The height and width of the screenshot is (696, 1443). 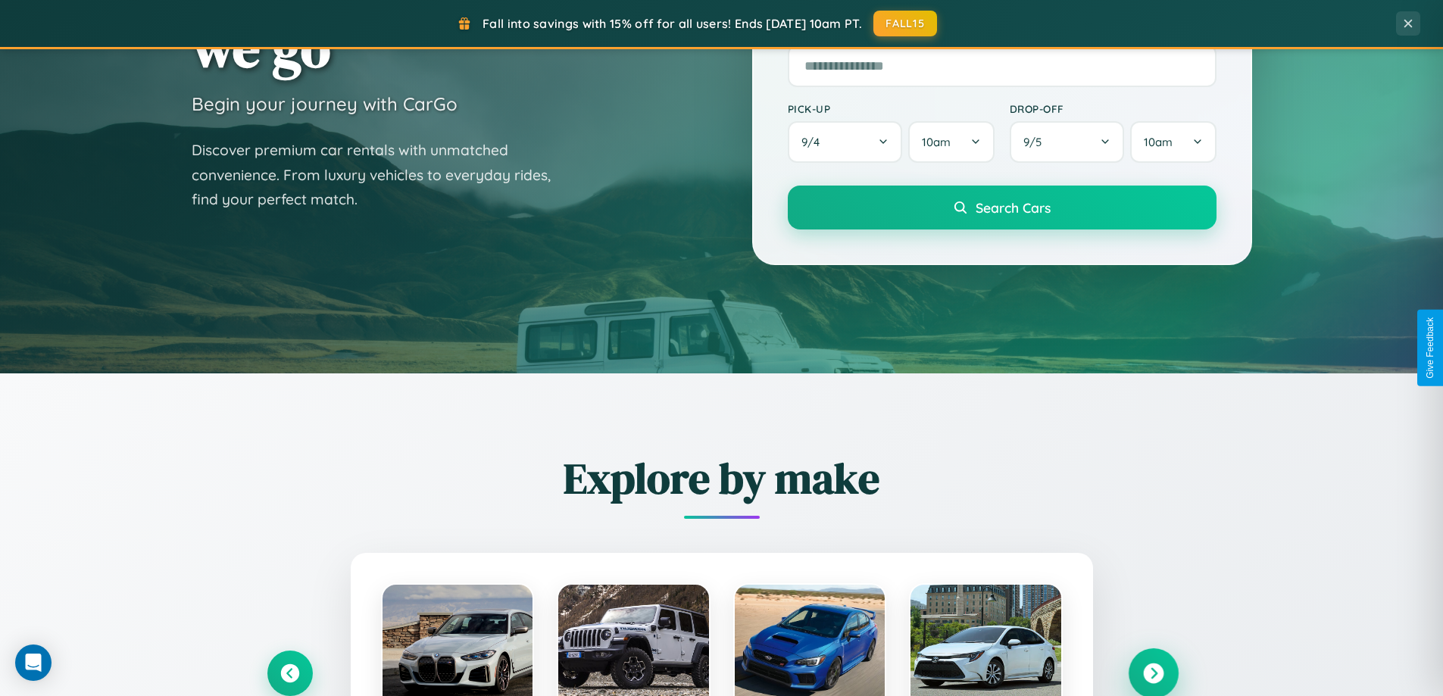 What do you see at coordinates (381, 175) in the screenshot?
I see `p: Discover premium car rentals with unmatched convenience. From luxury vehicles to everyday rides, ...` at bounding box center [381, 175].